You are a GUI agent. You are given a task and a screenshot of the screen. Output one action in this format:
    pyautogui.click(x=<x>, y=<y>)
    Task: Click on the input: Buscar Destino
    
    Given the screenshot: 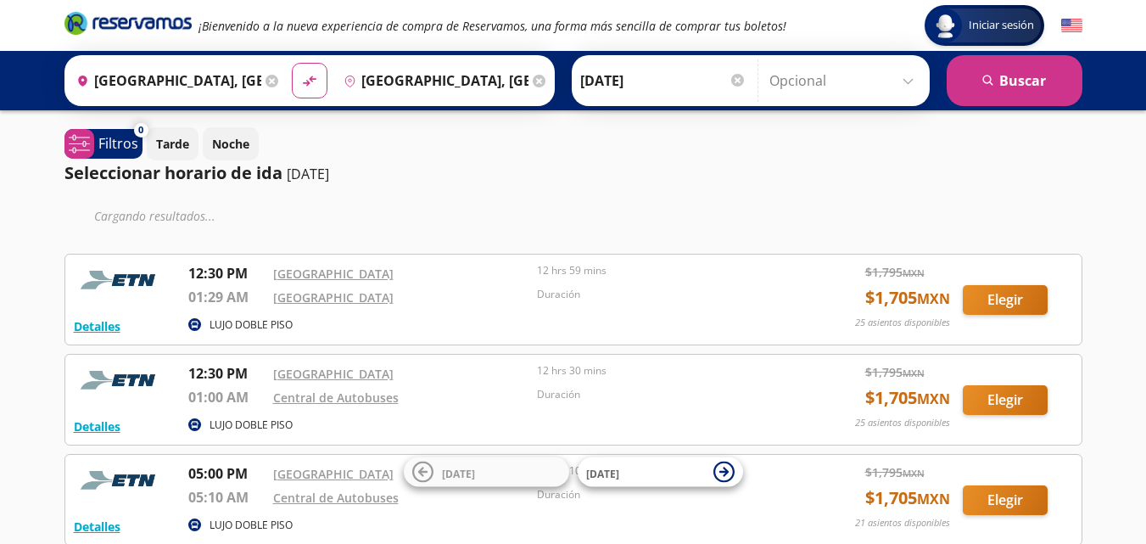 What is the action you would take?
    pyautogui.click(x=433, y=81)
    